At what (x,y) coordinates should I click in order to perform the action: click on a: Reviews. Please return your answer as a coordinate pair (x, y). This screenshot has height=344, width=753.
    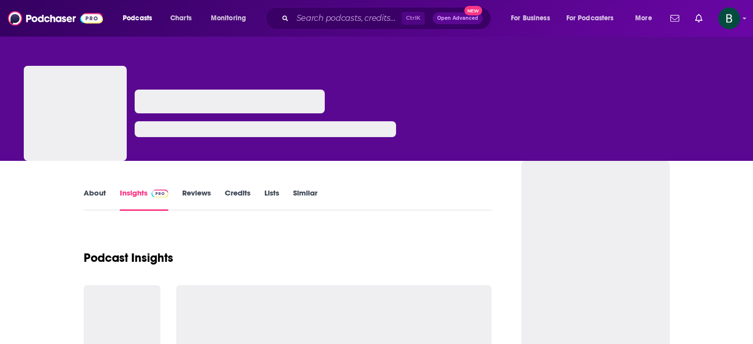
    Looking at the image, I should click on (196, 199).